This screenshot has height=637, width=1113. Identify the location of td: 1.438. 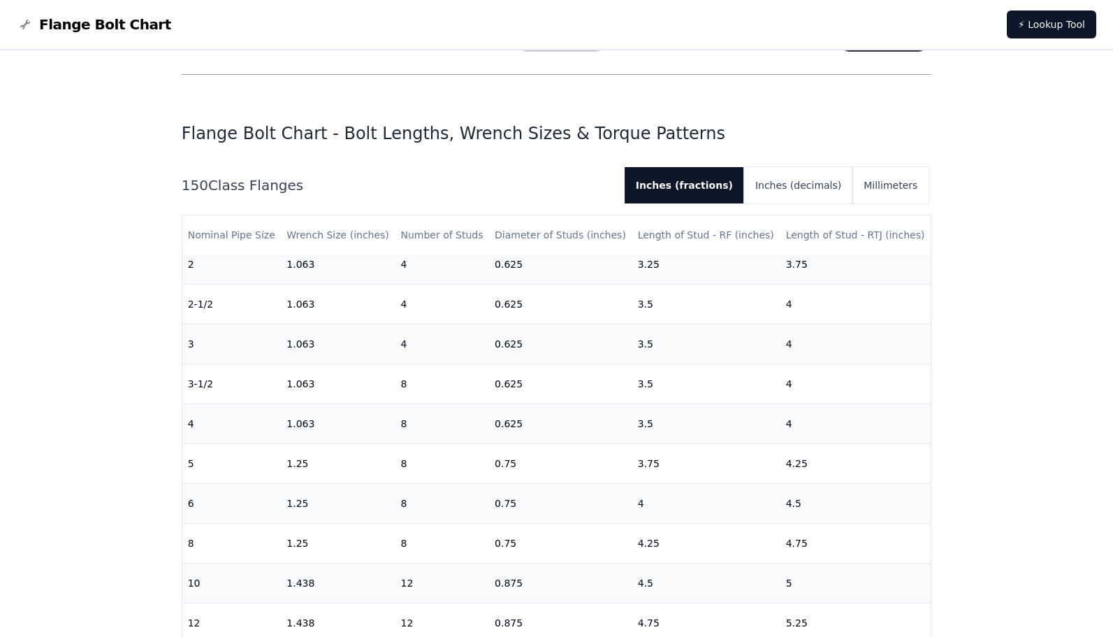
(337, 583).